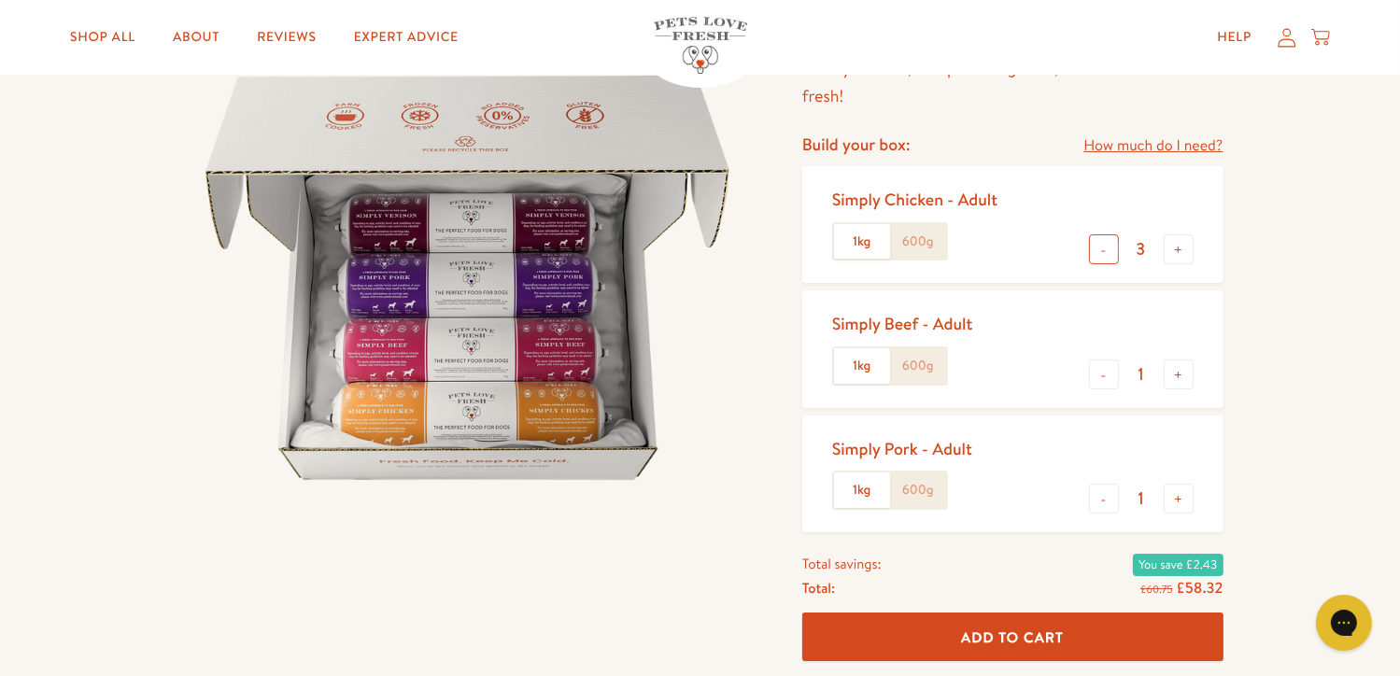 The image size is (1400, 676). What do you see at coordinates (700, 45) in the screenshot?
I see `img: Pets Love Fresh` at bounding box center [700, 45].